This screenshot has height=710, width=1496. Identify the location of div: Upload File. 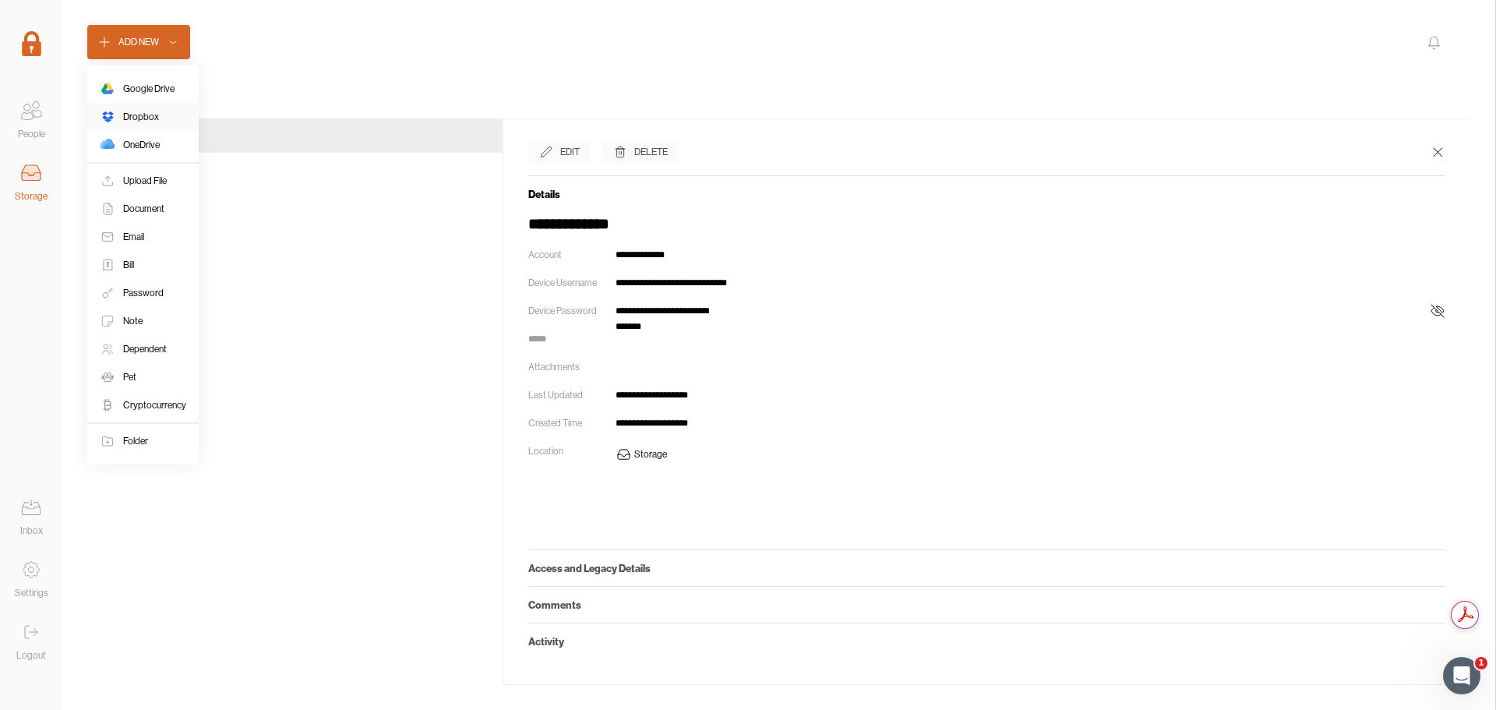
(145, 181).